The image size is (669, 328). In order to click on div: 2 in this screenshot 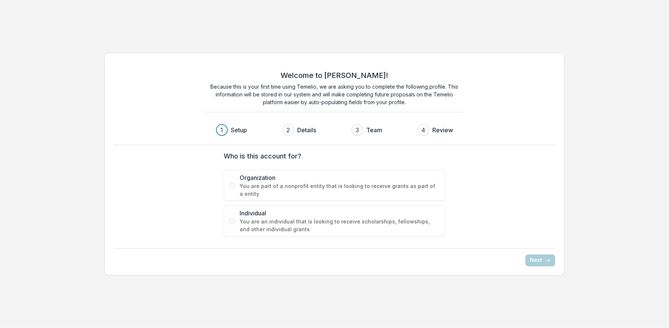, I will do `click(288, 130)`.